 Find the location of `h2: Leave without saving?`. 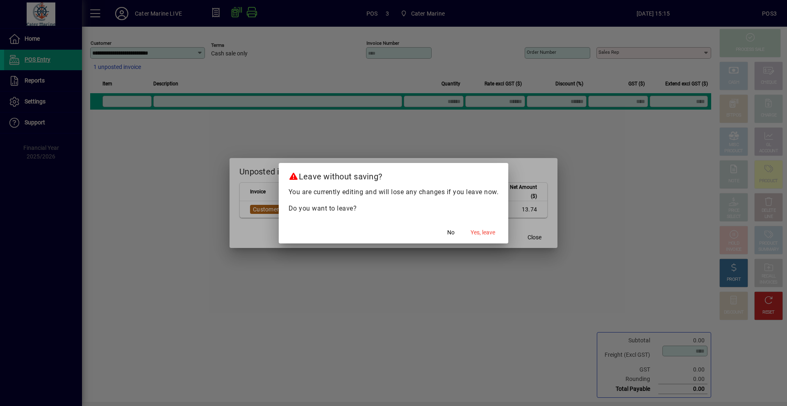

h2: Leave without saving? is located at coordinates (394, 175).